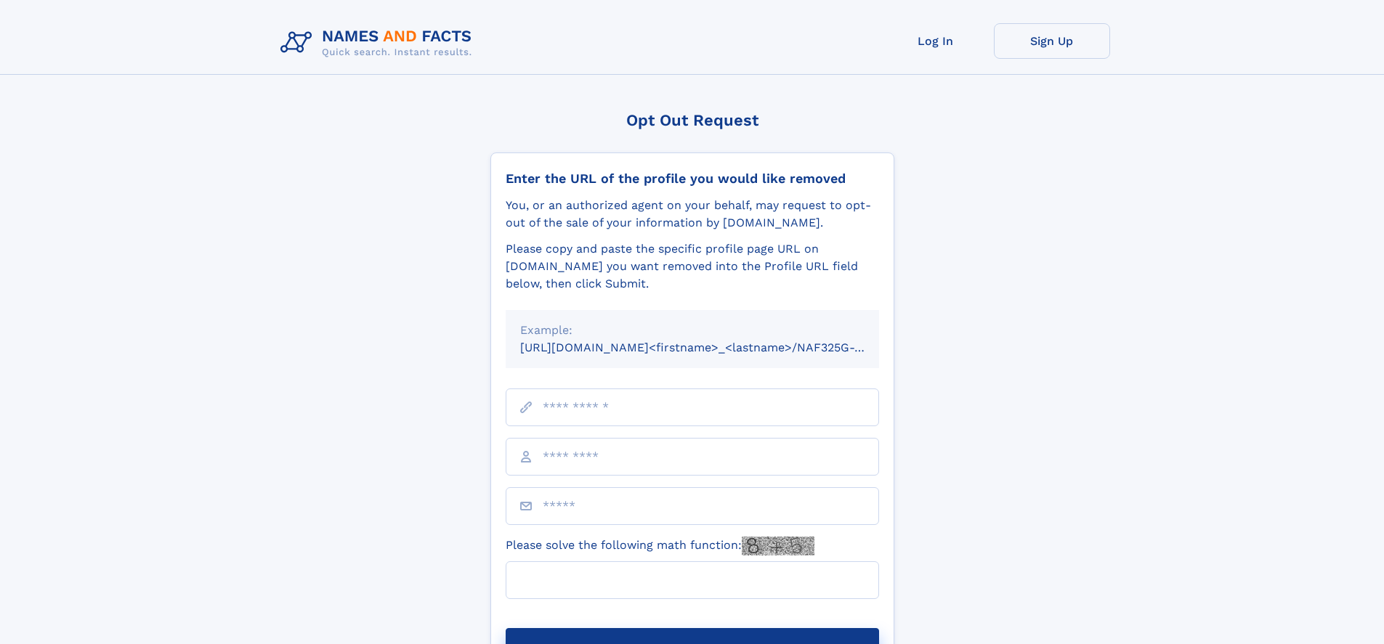  I want to click on a: Log In, so click(936, 41).